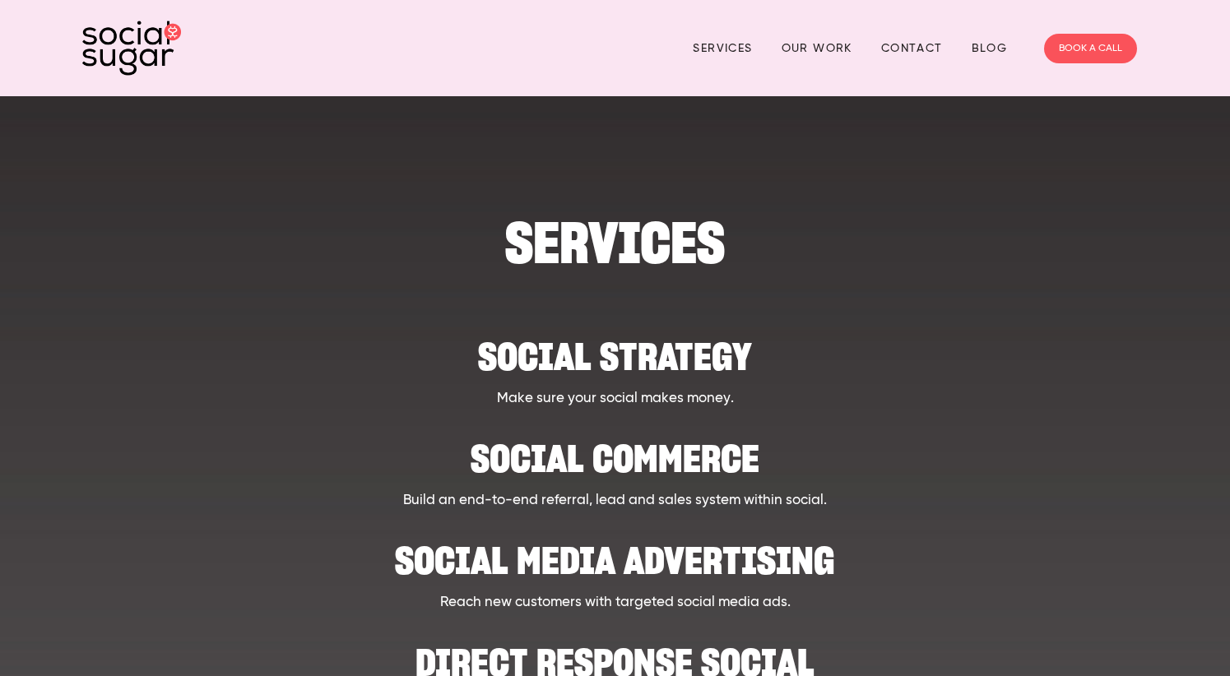 This screenshot has width=1230, height=676. Describe the element at coordinates (615, 603) in the screenshot. I see `p: Reach new customers with targeted social media ads.` at that location.